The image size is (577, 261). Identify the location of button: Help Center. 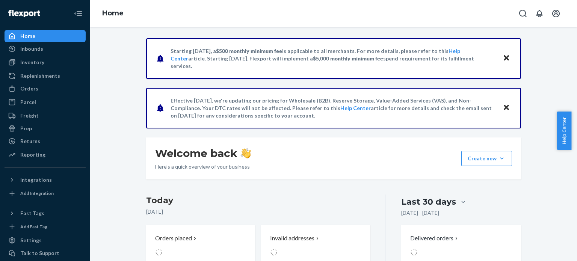
(564, 131).